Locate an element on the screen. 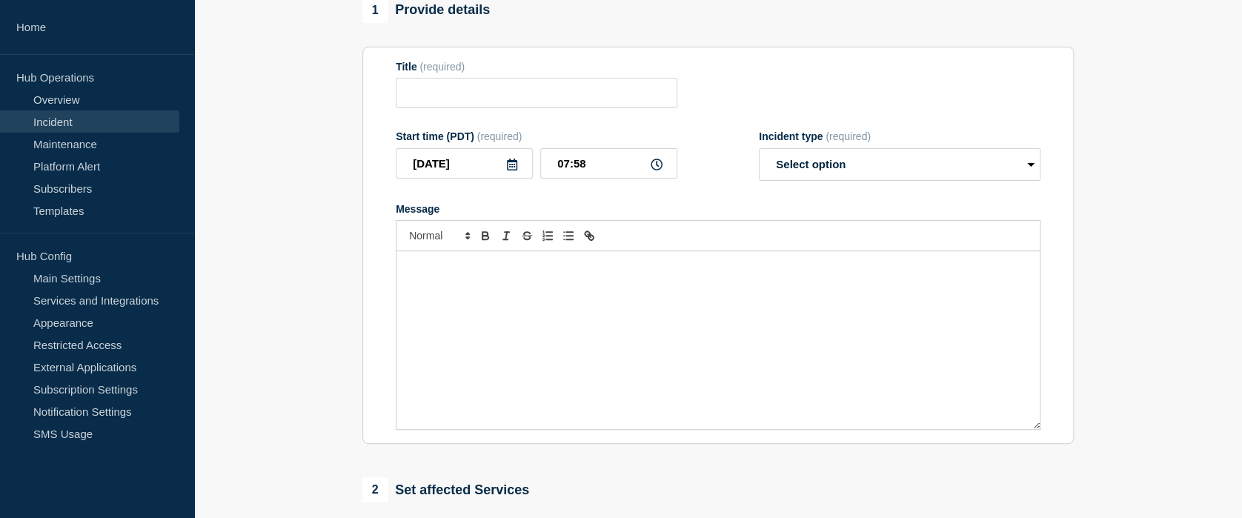 The width and height of the screenshot is (1242, 518). input: Title is located at coordinates (536, 93).